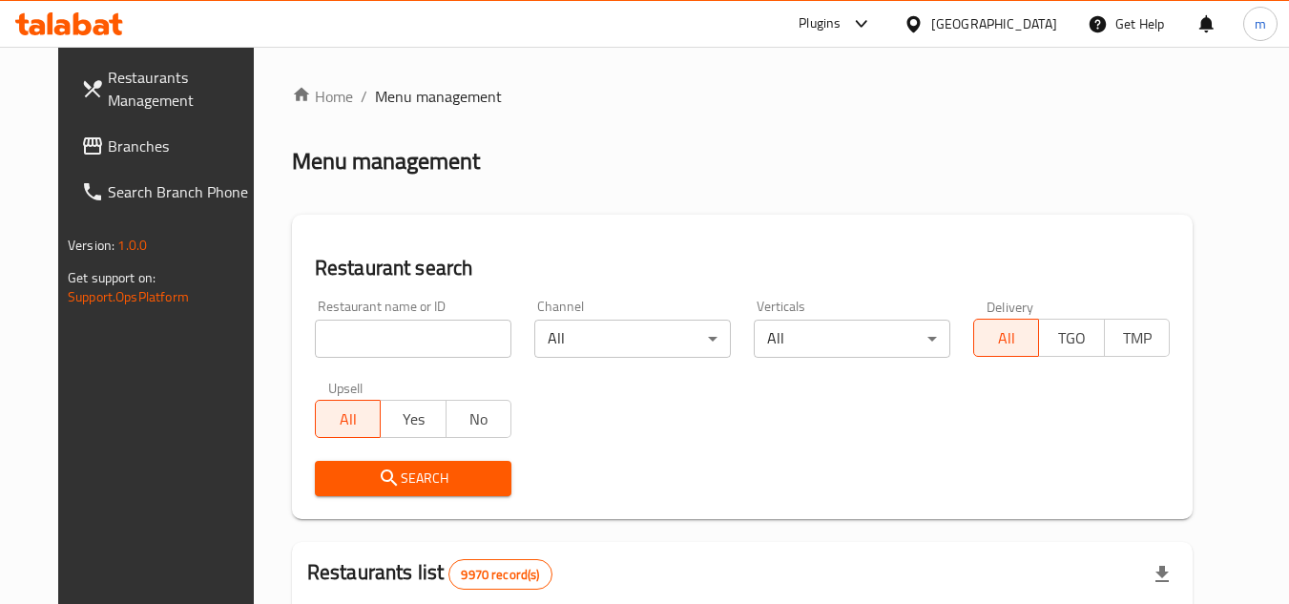 The width and height of the screenshot is (1289, 604). I want to click on h2: Restaurant search, so click(742, 268).